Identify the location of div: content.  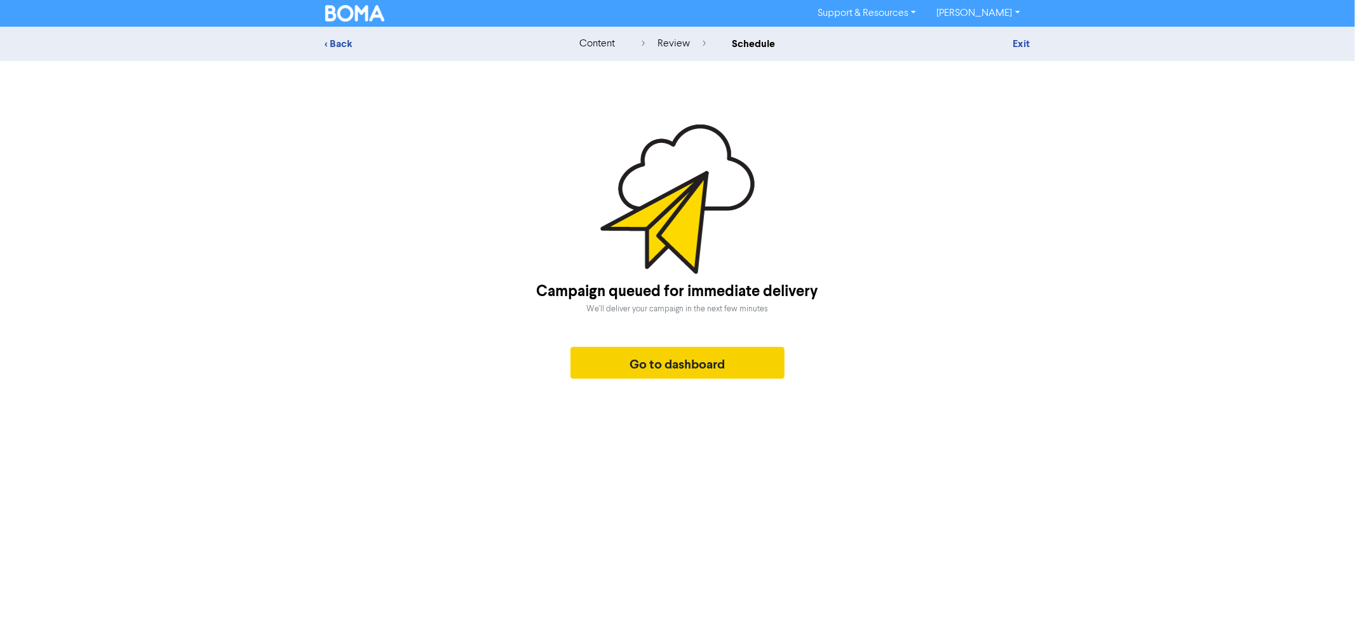
(597, 44).